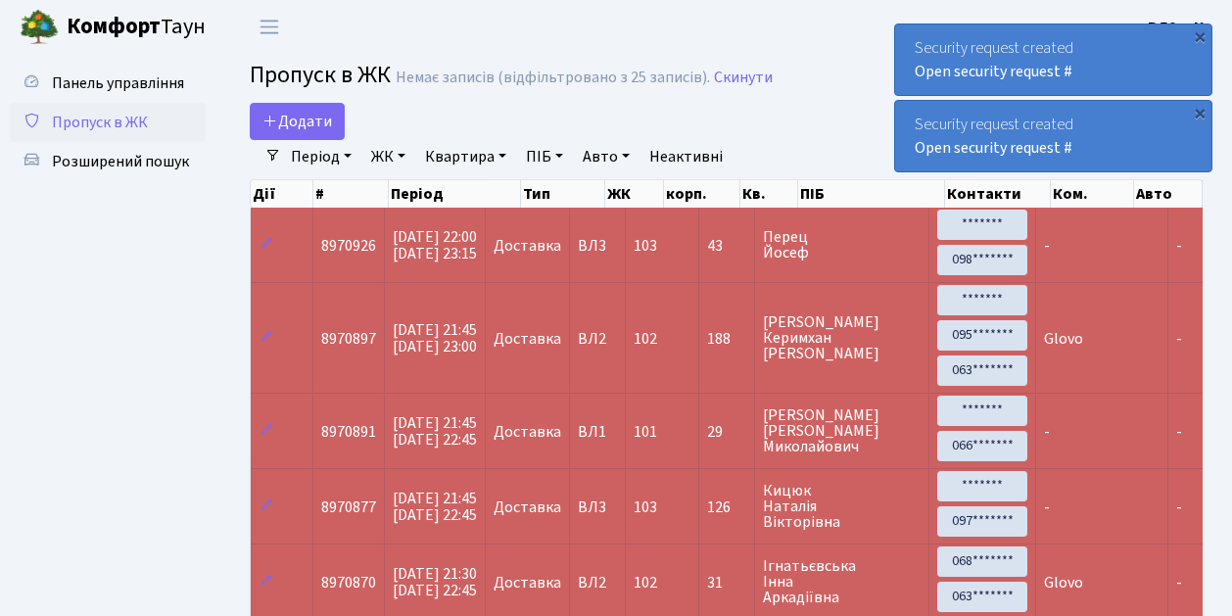 This screenshot has height=616, width=1232. I want to click on span: Додати, so click(297, 121).